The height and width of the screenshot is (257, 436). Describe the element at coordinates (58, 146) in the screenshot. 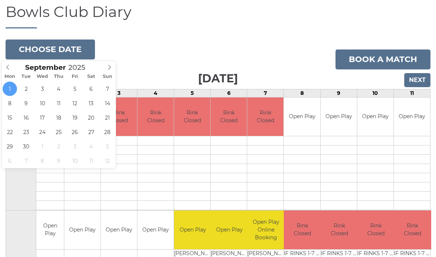

I see `span: October 2, 2025` at that location.